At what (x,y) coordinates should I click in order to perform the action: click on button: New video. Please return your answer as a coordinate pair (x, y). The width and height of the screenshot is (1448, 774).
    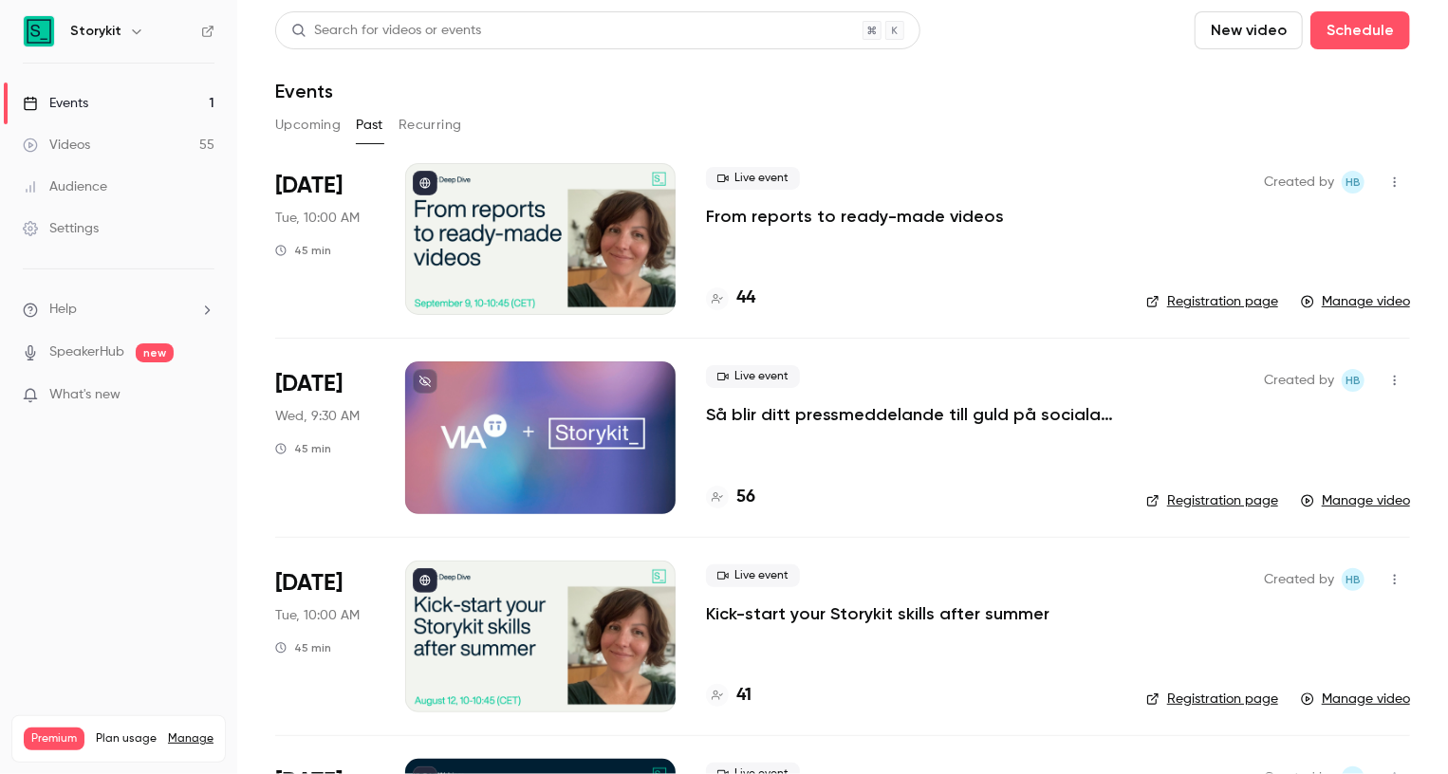
    Looking at the image, I should click on (1248, 30).